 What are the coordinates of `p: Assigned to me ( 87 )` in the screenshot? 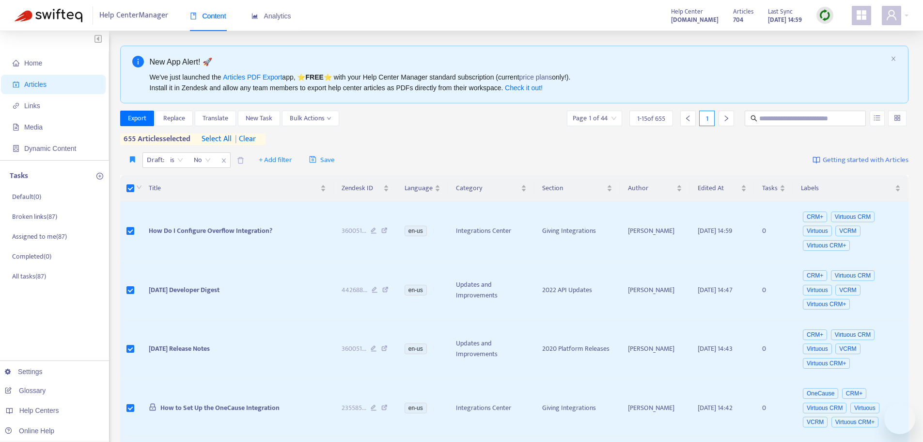 It's located at (39, 236).